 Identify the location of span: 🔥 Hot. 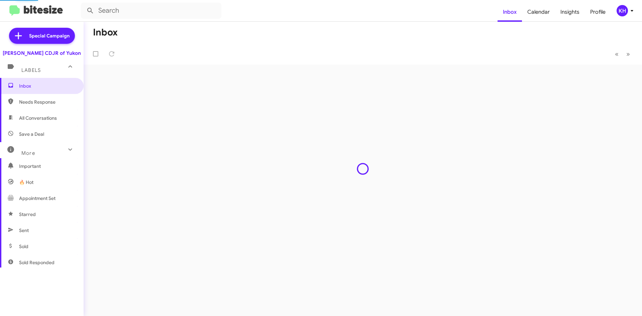
(26, 182).